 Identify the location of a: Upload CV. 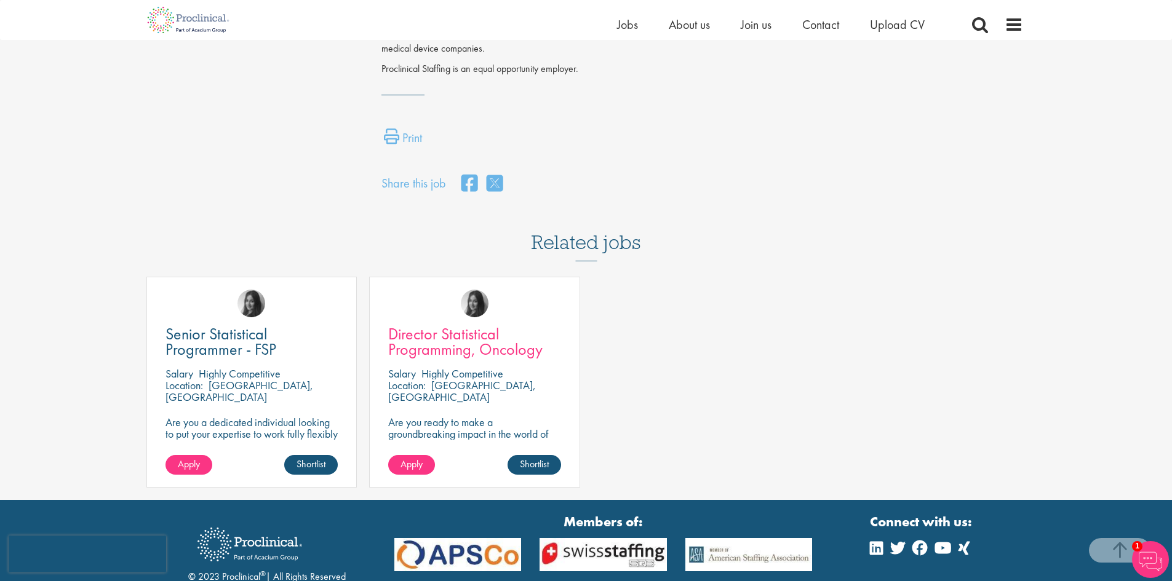
(897, 25).